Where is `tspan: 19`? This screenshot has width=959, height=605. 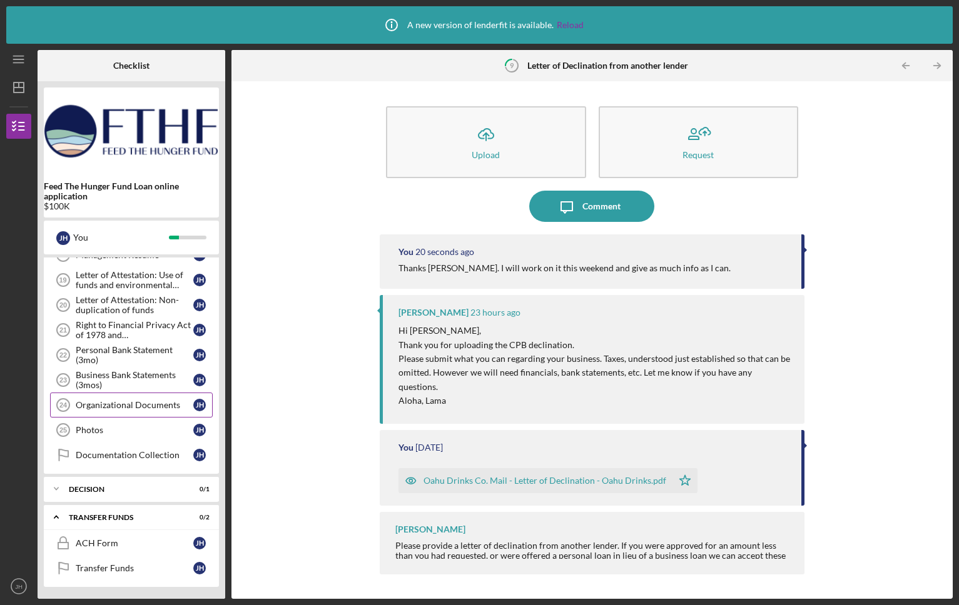 tspan: 19 is located at coordinates (63, 280).